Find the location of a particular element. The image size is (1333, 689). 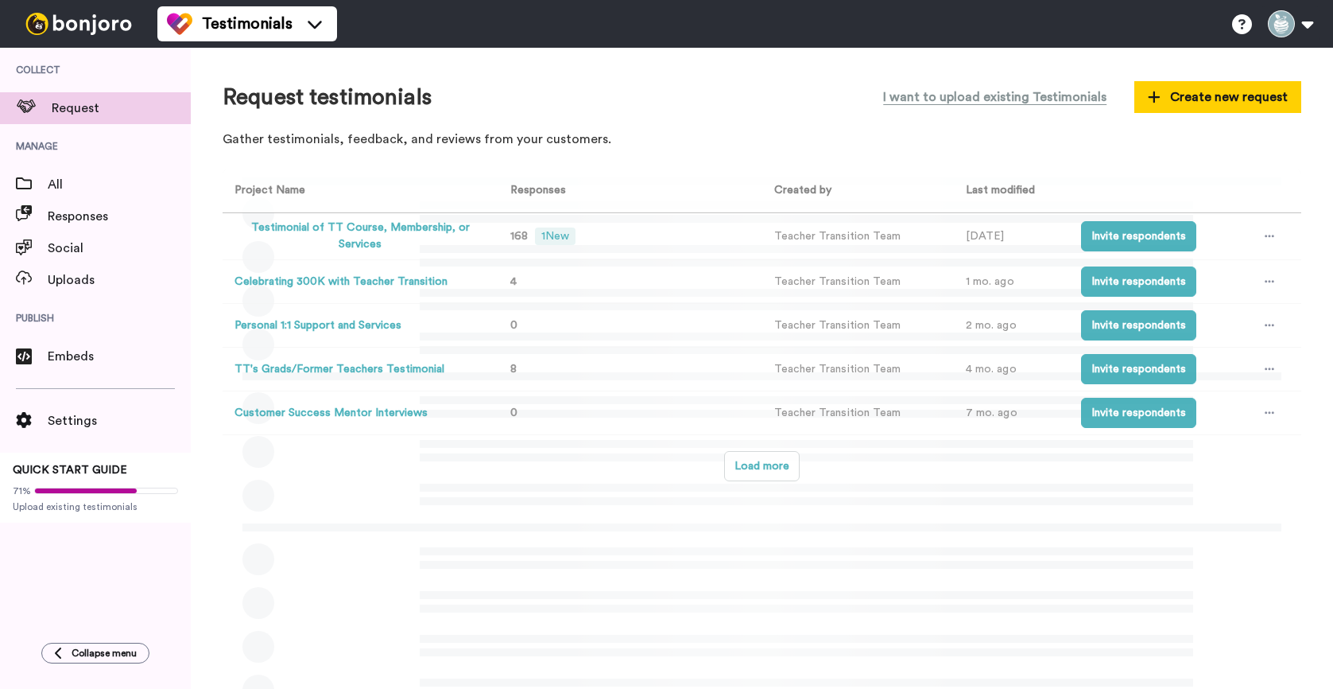

button: TT's Grads/Former Teachers Testimonial is located at coordinates (339, 369).